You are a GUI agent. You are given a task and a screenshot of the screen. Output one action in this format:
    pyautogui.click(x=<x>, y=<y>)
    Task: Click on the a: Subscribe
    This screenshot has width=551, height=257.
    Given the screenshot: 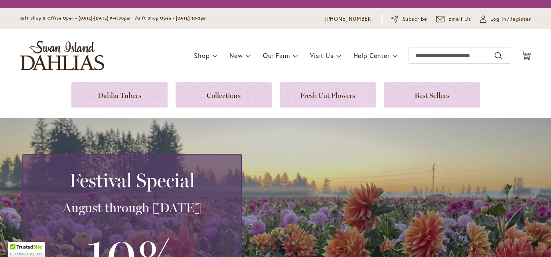 What is the action you would take?
    pyautogui.click(x=409, y=19)
    